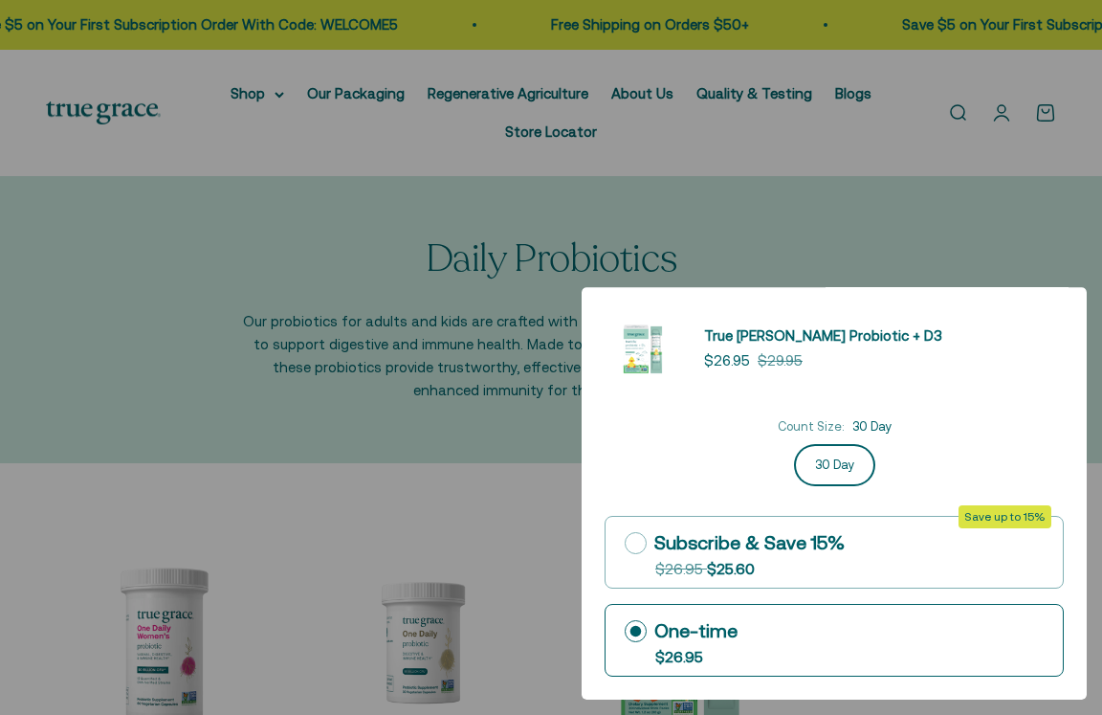 The height and width of the screenshot is (715, 1102). What do you see at coordinates (872, 427) in the screenshot?
I see `span: 30 Day` at bounding box center [872, 427].